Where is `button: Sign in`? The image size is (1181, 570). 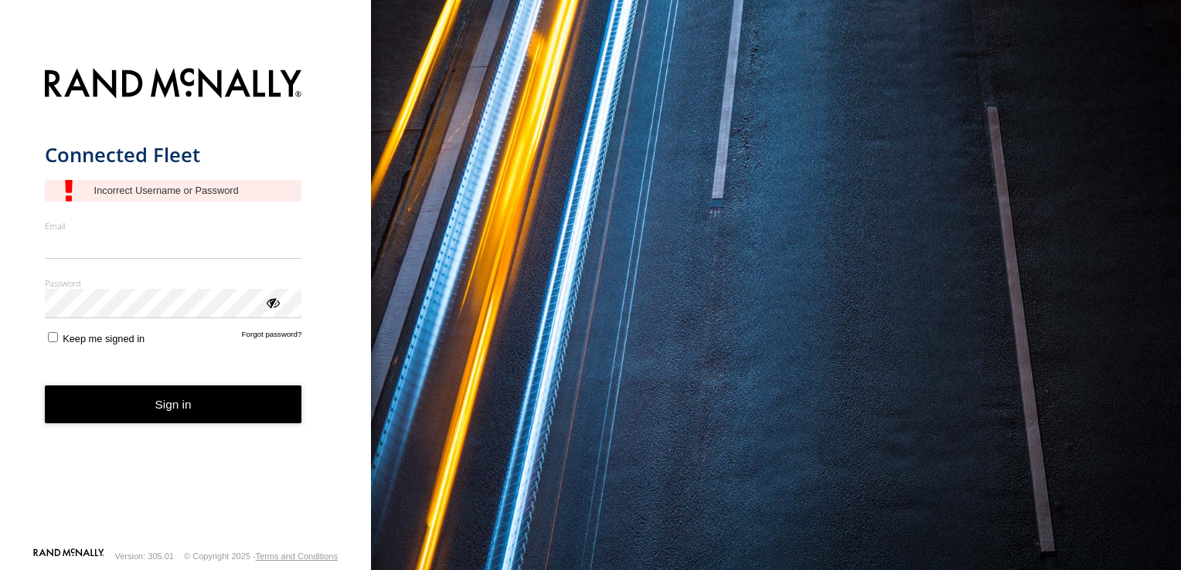
button: Sign in is located at coordinates (173, 404).